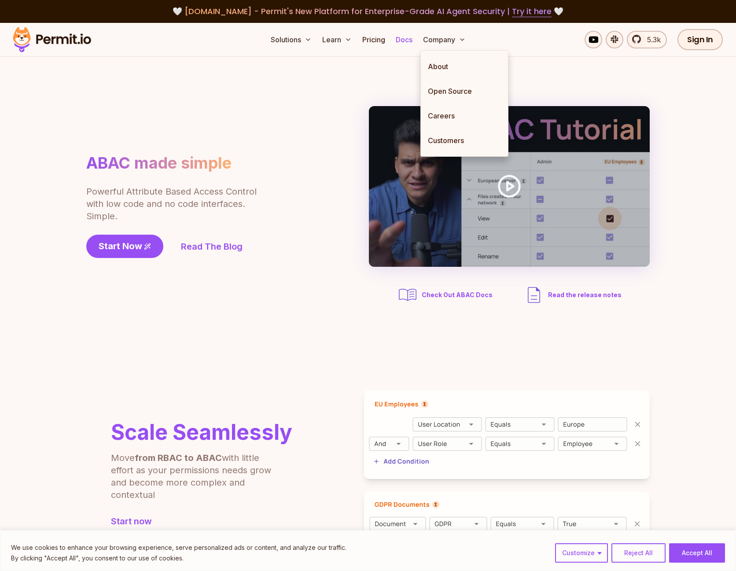 The width and height of the screenshot is (736, 571). What do you see at coordinates (291, 40) in the screenshot?
I see `button: Solutions` at bounding box center [291, 40].